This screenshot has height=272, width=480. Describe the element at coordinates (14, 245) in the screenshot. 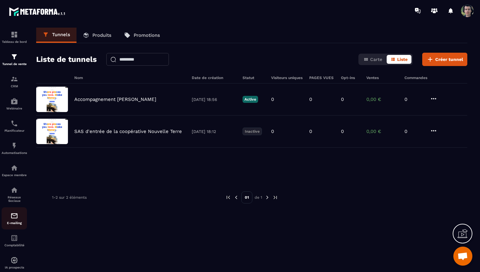

I see `p: Comptabilité` at that location.